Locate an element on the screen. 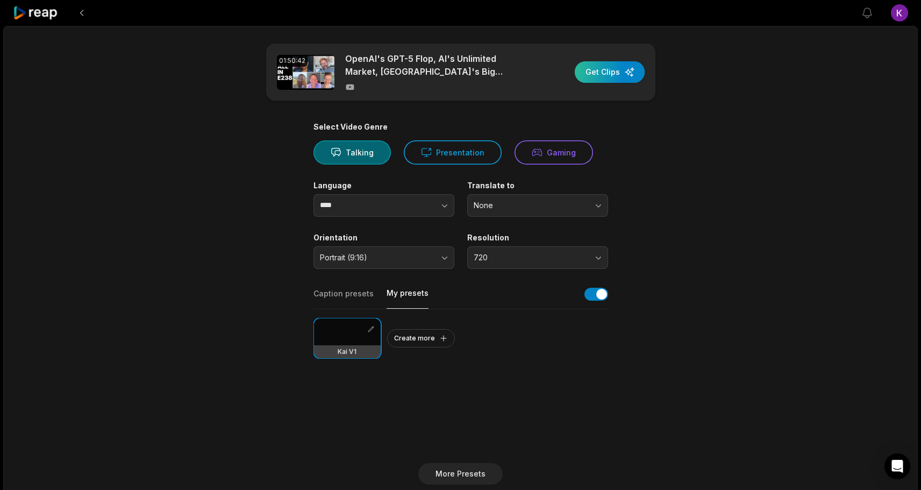  span: None is located at coordinates (530, 205).